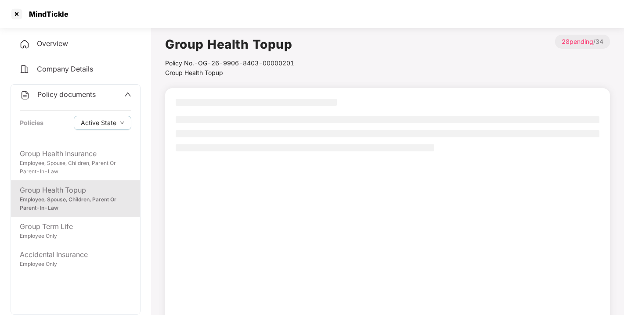 This screenshot has width=624, height=315. What do you see at coordinates (65, 69) in the screenshot?
I see `span: Company Details` at bounding box center [65, 69].